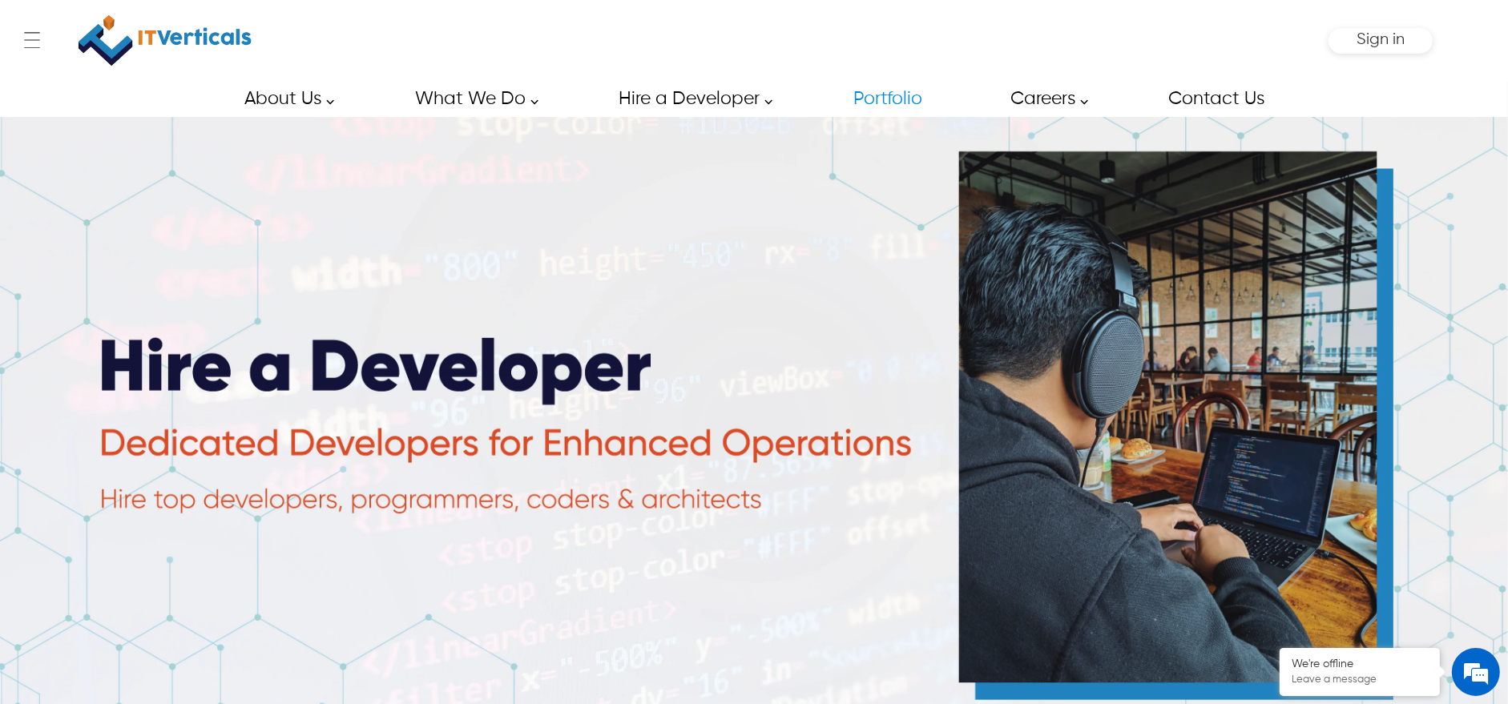 The height and width of the screenshot is (704, 1508). What do you see at coordinates (1044, 99) in the screenshot?
I see `a: Careers` at bounding box center [1044, 99].